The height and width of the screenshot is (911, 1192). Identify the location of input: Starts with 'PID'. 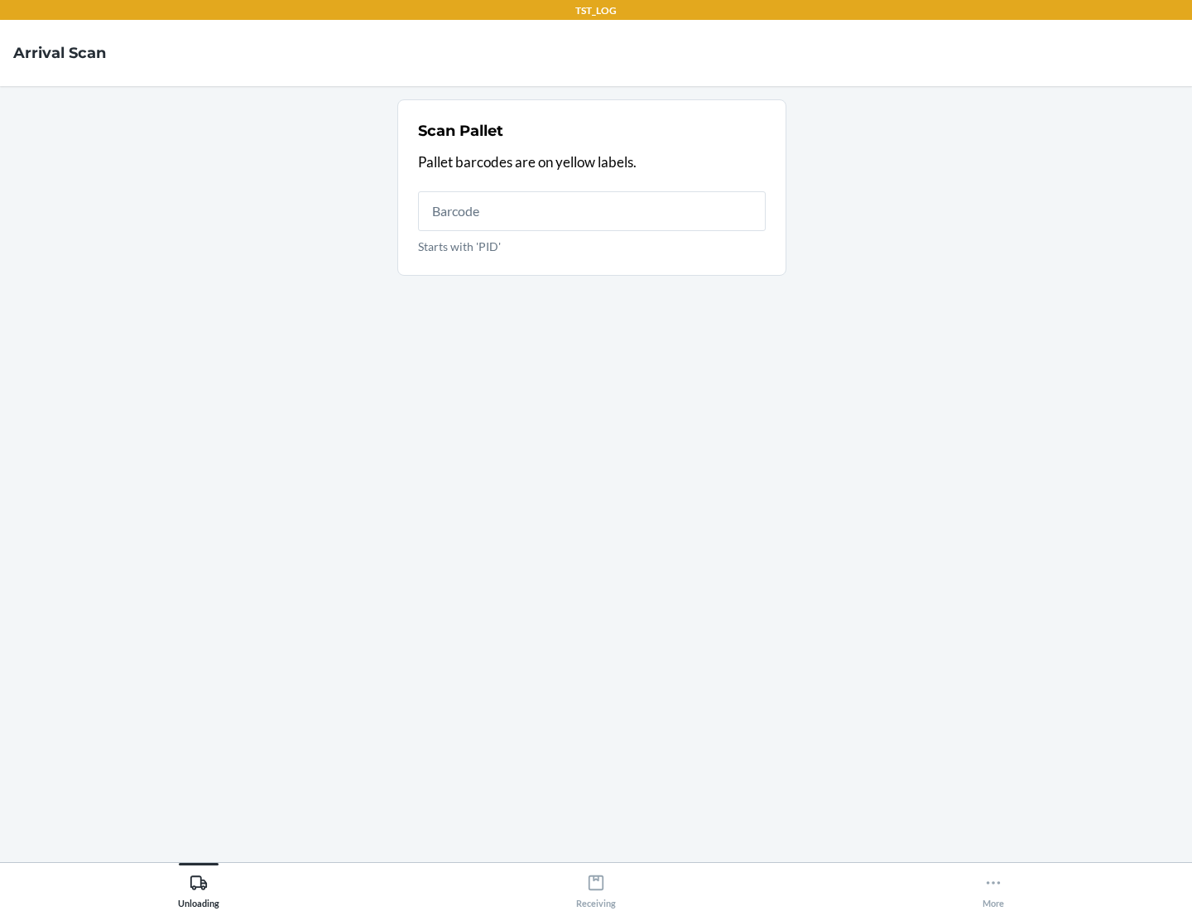
(592, 211).